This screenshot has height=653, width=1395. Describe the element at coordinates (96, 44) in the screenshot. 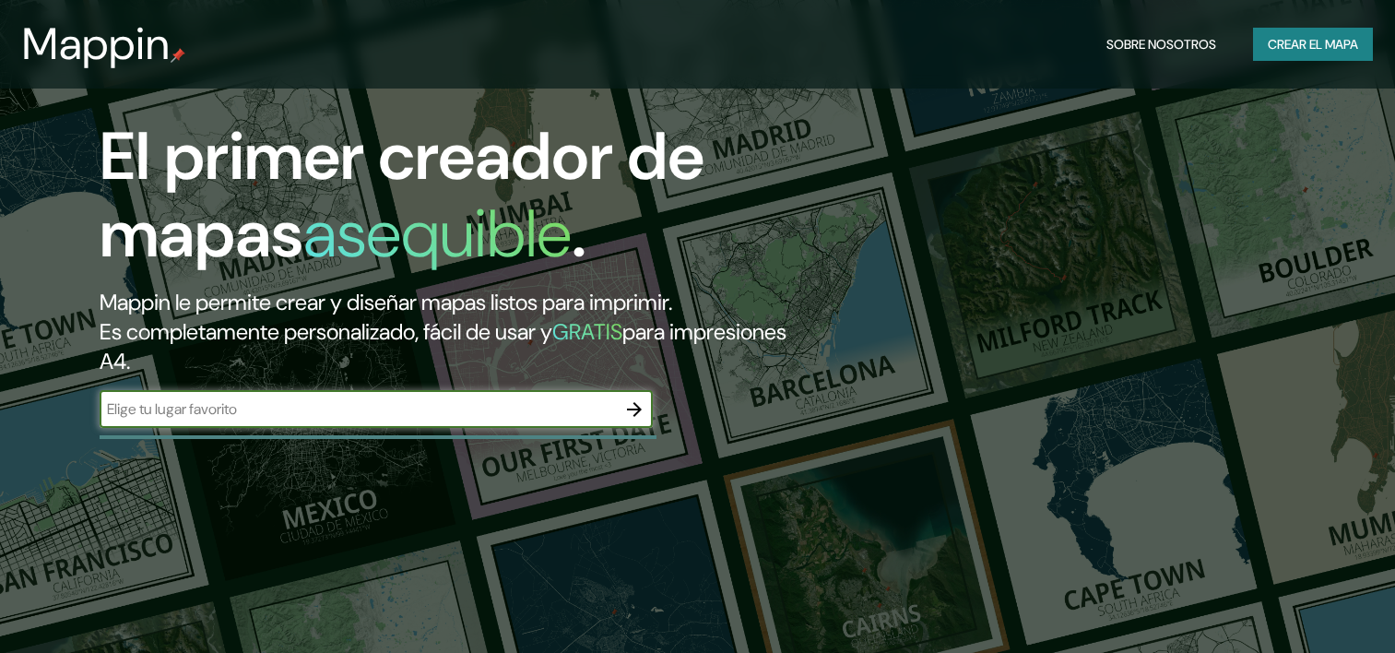

I see `h3: Mappin` at that location.